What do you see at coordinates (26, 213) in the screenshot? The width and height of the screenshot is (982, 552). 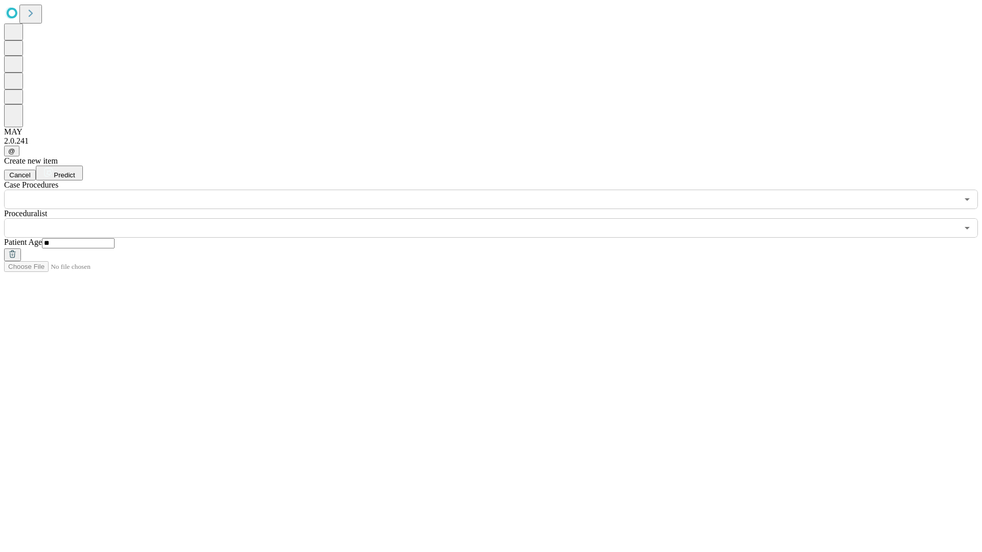 I see `span: Proceduralist` at bounding box center [26, 213].